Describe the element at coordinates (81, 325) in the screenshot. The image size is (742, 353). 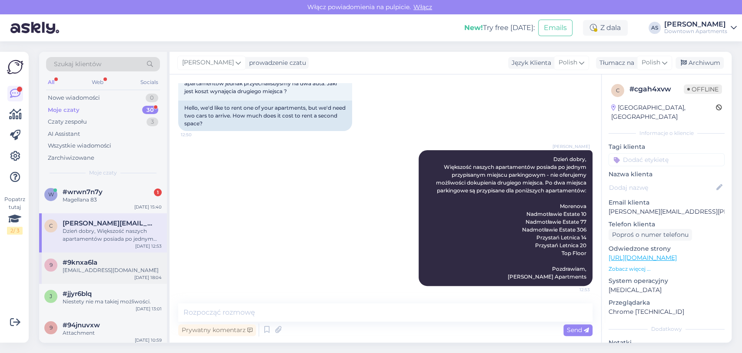
I see `span: #94jnuvxw` at that location.